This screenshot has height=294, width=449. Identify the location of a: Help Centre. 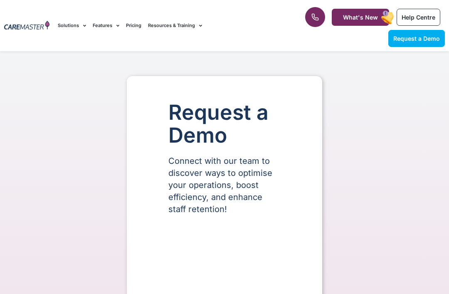
(418, 17).